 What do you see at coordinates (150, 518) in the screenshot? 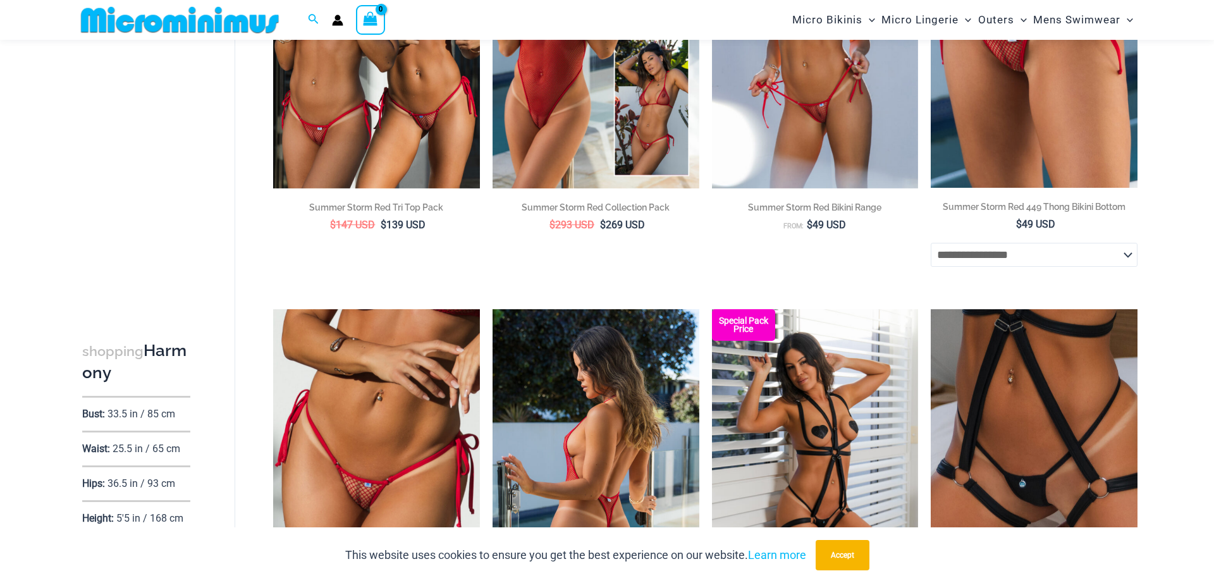
I see `p: 5'5 in / 168 cm` at bounding box center [150, 518].